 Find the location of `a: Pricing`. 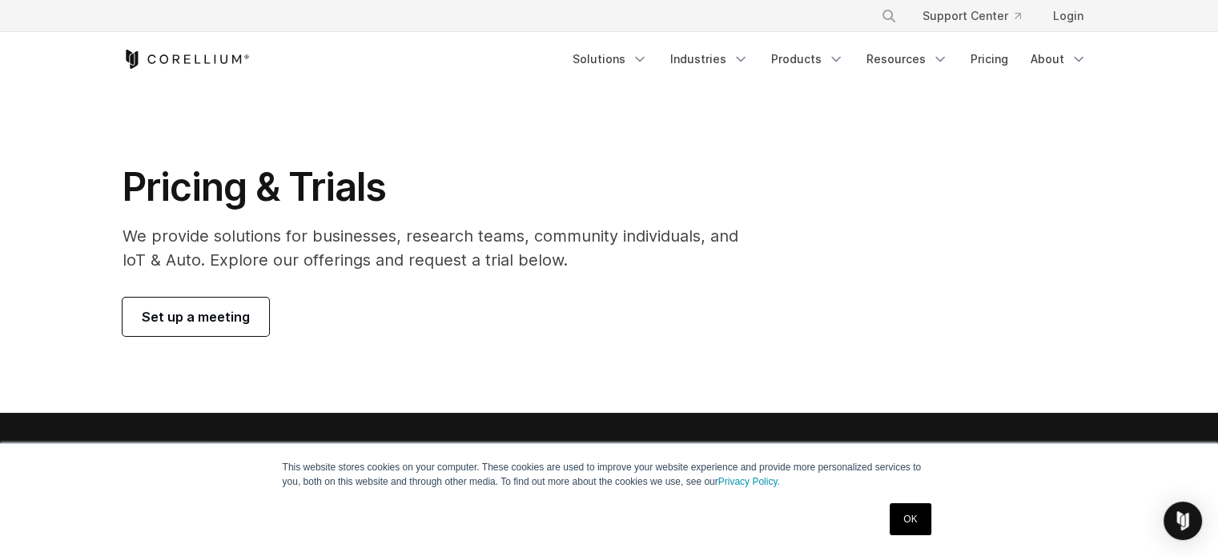

a: Pricing is located at coordinates (989, 59).